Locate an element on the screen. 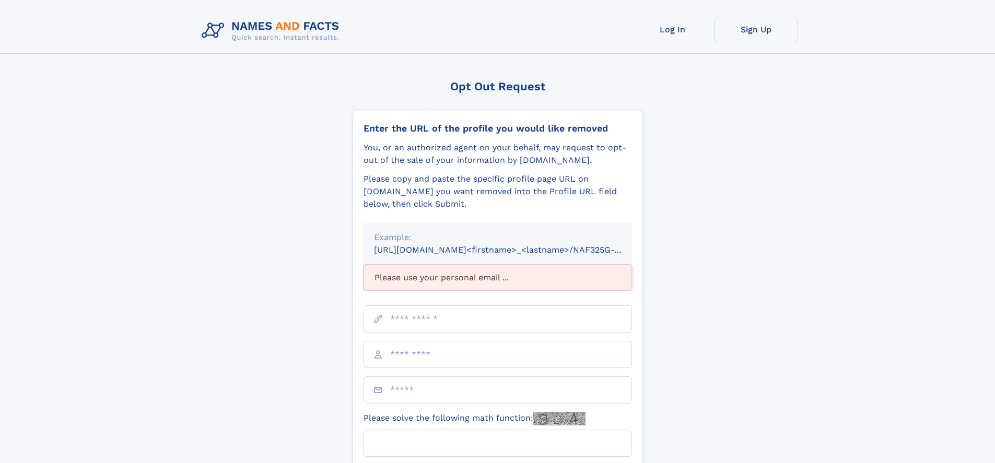 The width and height of the screenshot is (995, 463). label: Please solve the following math function: is located at coordinates (474, 419).